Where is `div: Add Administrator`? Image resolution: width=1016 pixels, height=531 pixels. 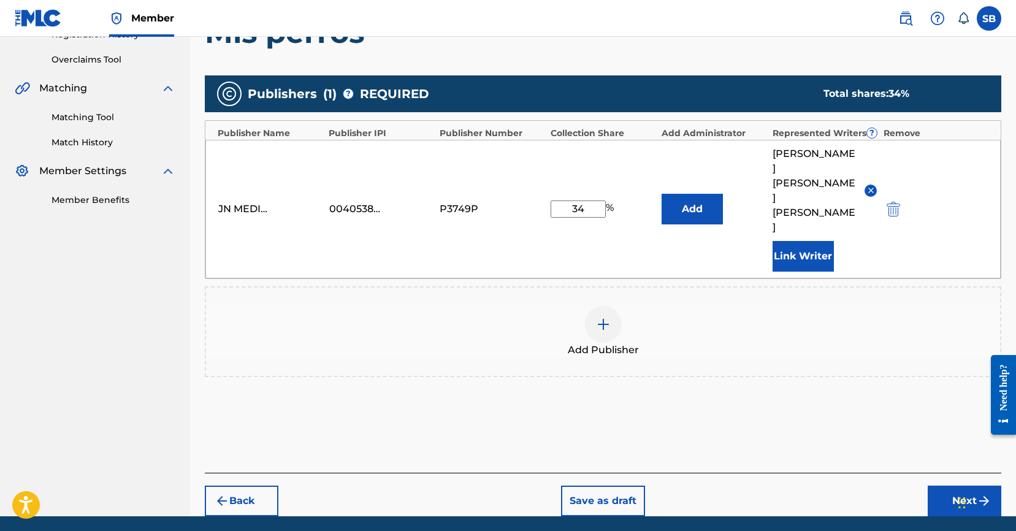 div: Add Administrator is located at coordinates (714, 133).